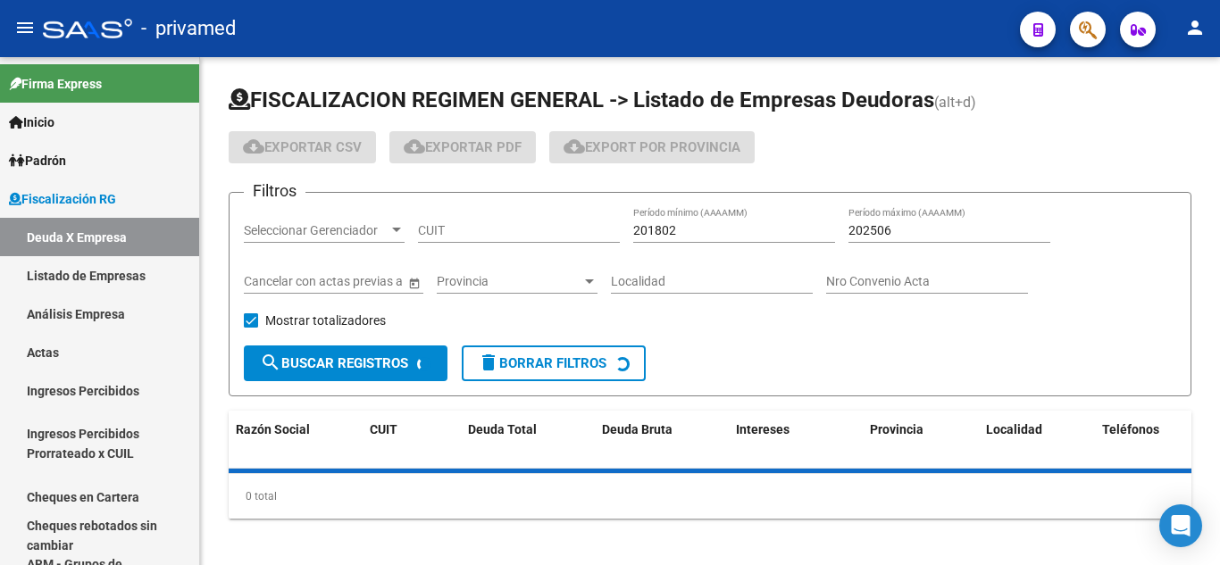 Image resolution: width=1220 pixels, height=565 pixels. What do you see at coordinates (796, 440) in the screenshot?
I see `datatable-header-cell: Intereses` at bounding box center [796, 440].